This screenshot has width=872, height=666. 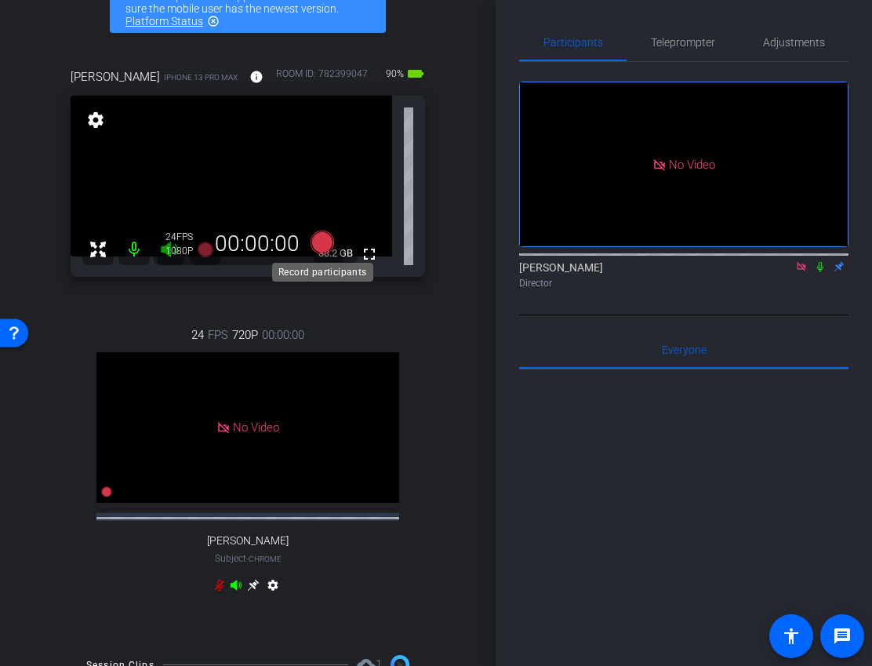 What do you see at coordinates (684, 283) in the screenshot?
I see `div: Director` at bounding box center [684, 283].